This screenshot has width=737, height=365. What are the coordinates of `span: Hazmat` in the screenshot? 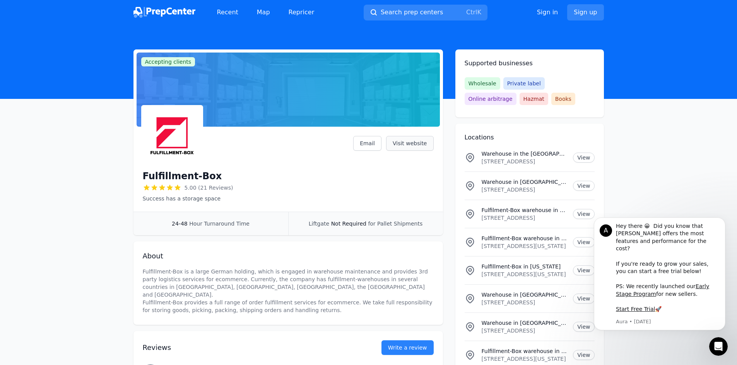 It's located at (534, 99).